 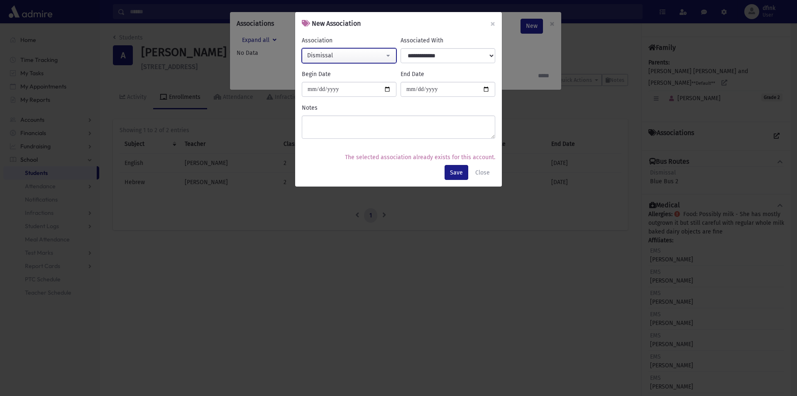 I want to click on label: End Date, so click(x=412, y=74).